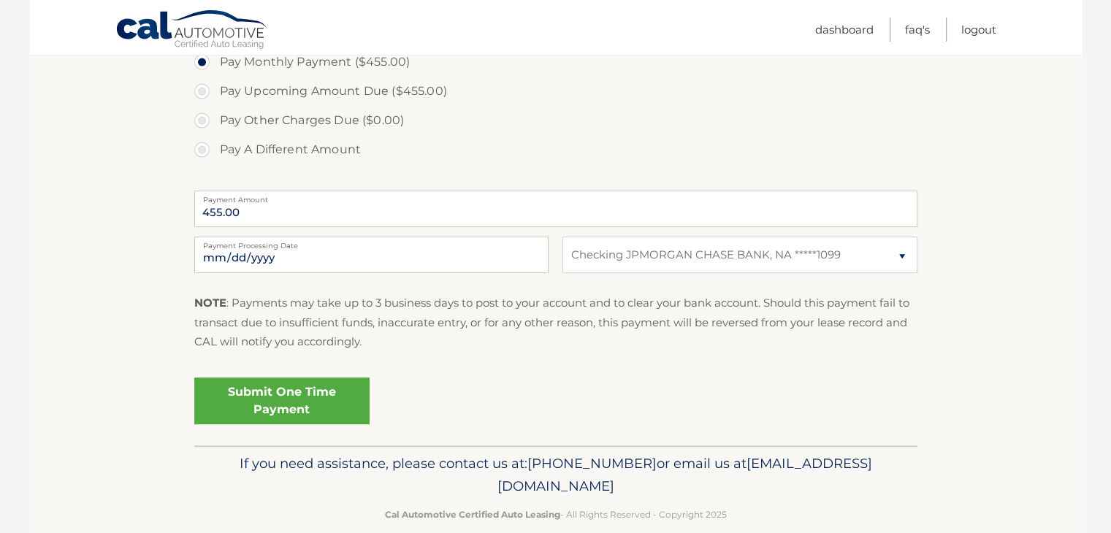 This screenshot has width=1111, height=533. Describe the element at coordinates (473, 514) in the screenshot. I see `strong: Cal Automotive Certified Auto Leasing` at that location.